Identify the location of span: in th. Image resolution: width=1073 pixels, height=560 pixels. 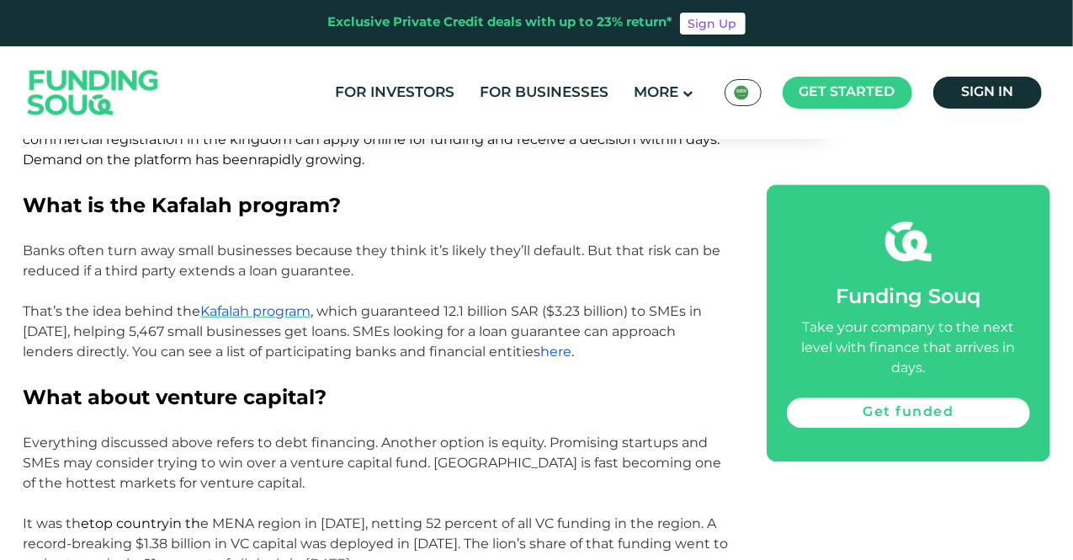
(185, 523).